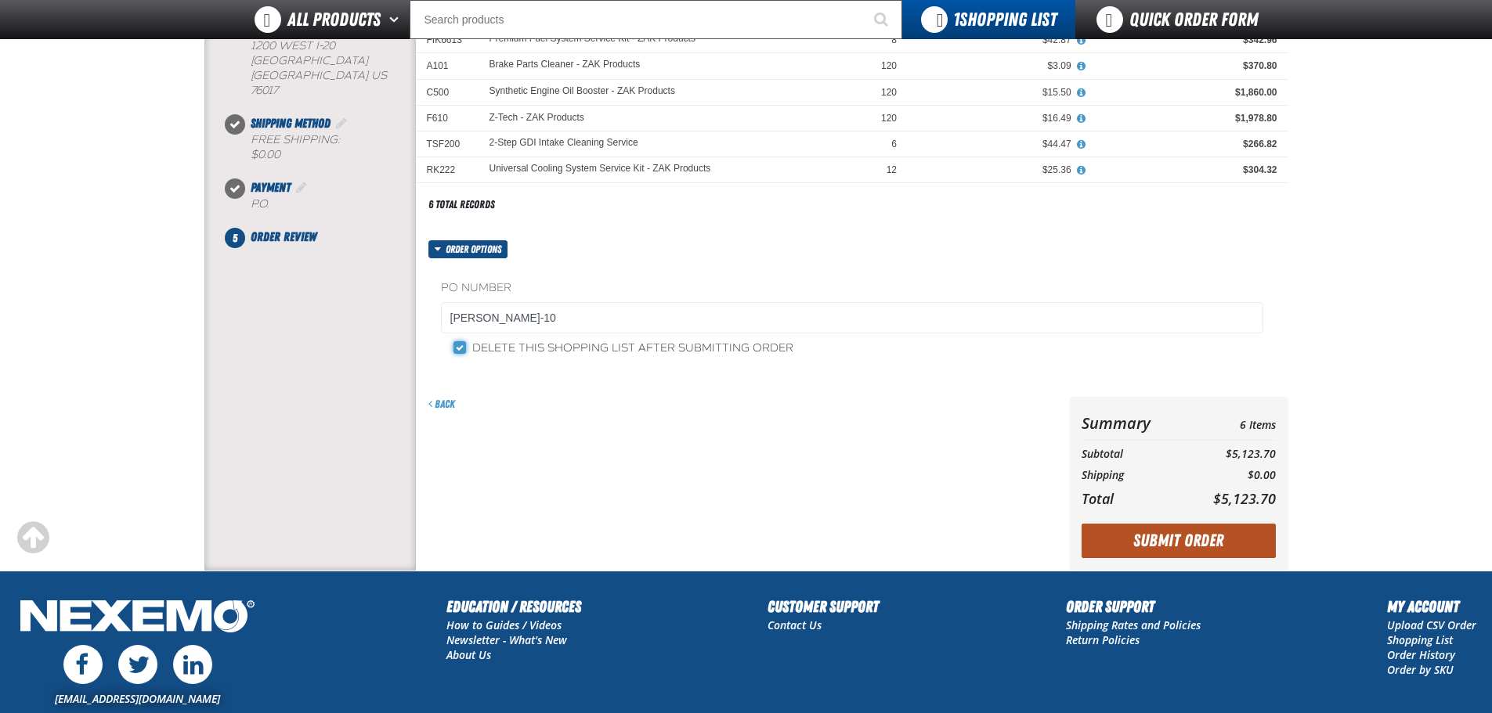 This screenshot has width=1492, height=713. I want to click on td: $5,123.70, so click(1229, 454).